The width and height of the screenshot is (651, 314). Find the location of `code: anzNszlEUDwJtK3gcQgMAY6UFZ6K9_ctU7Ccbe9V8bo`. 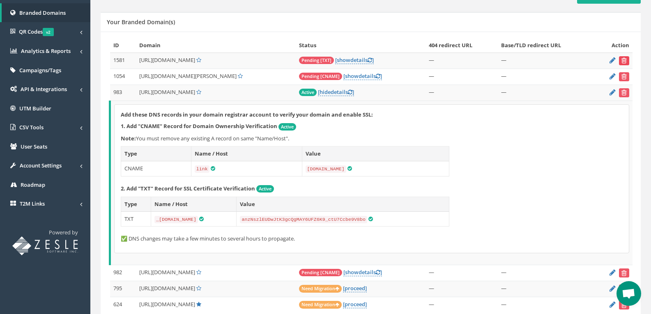

code: anzNszlEUDwJtK3gcQgMAY6UFZ6K9_ctU7Ccbe9V8bo is located at coordinates (303, 220).